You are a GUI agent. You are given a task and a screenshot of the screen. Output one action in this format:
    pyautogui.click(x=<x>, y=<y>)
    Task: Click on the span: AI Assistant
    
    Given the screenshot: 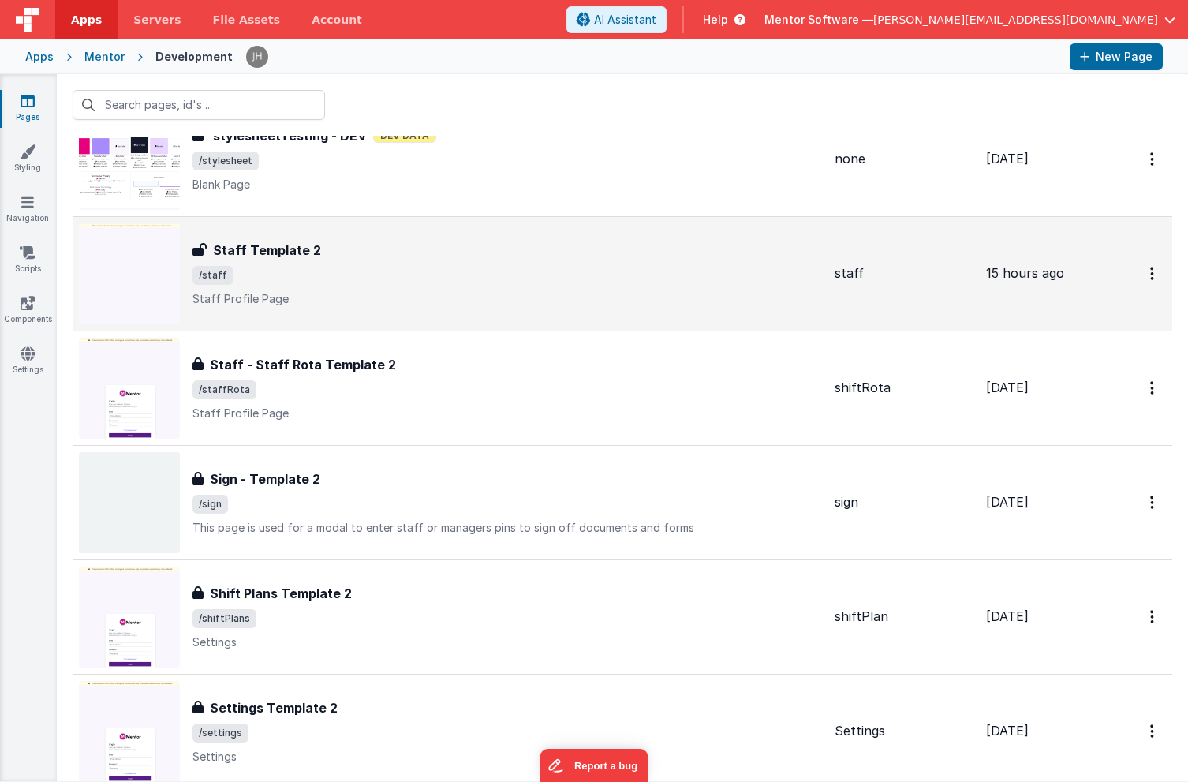 What is the action you would take?
    pyautogui.click(x=625, y=20)
    